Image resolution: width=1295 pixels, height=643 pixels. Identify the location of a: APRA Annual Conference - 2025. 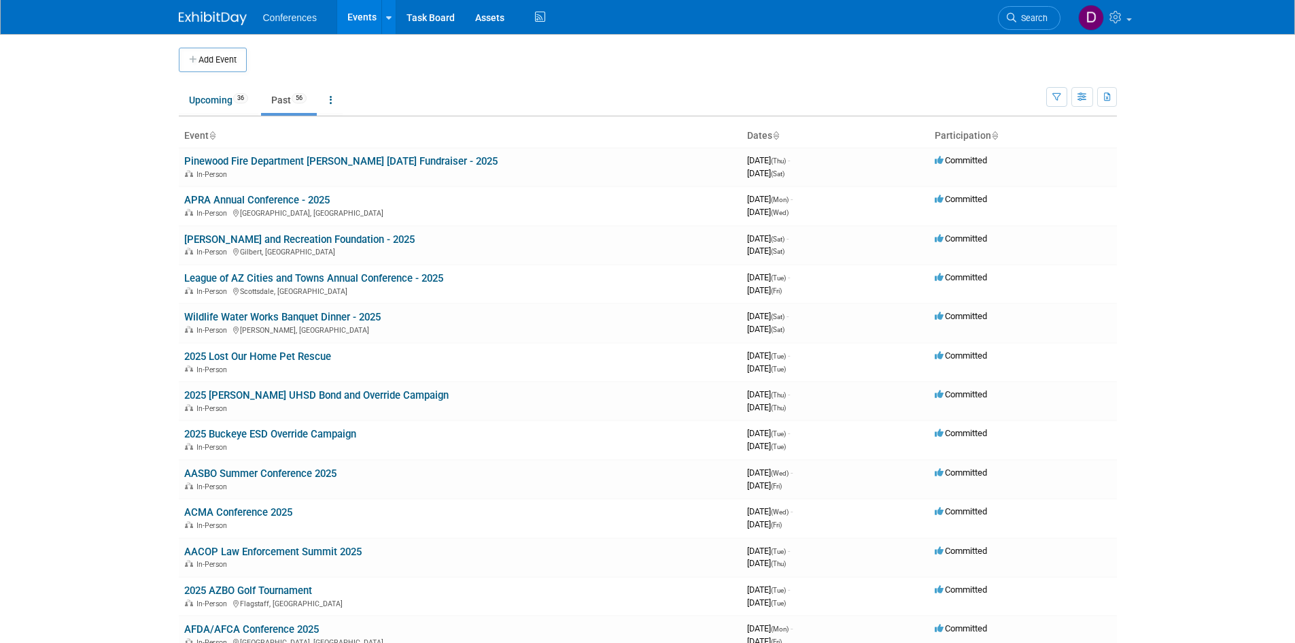
(257, 200).